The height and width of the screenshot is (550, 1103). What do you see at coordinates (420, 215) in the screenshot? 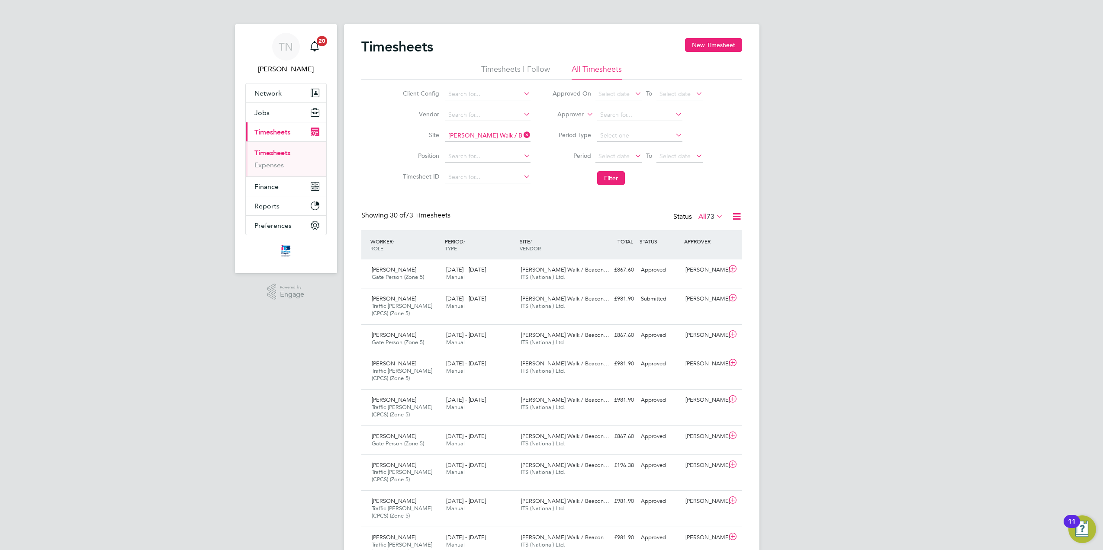
I see `span: 73 Timesheets` at bounding box center [420, 215].